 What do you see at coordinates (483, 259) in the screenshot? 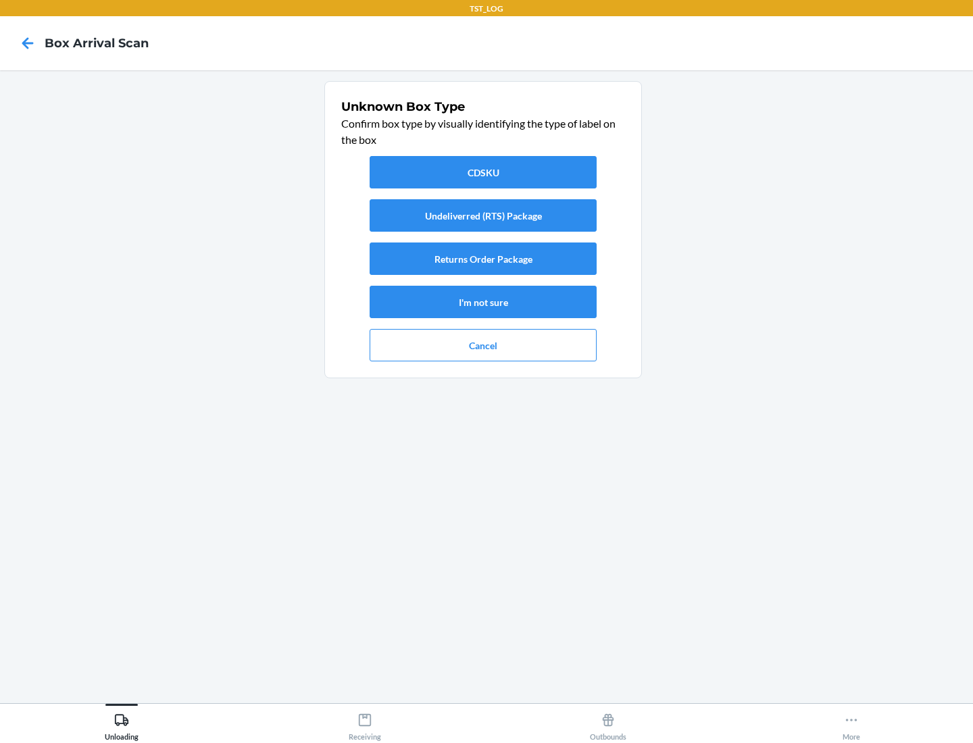
I see `button: Returns Order Package` at bounding box center [483, 259].